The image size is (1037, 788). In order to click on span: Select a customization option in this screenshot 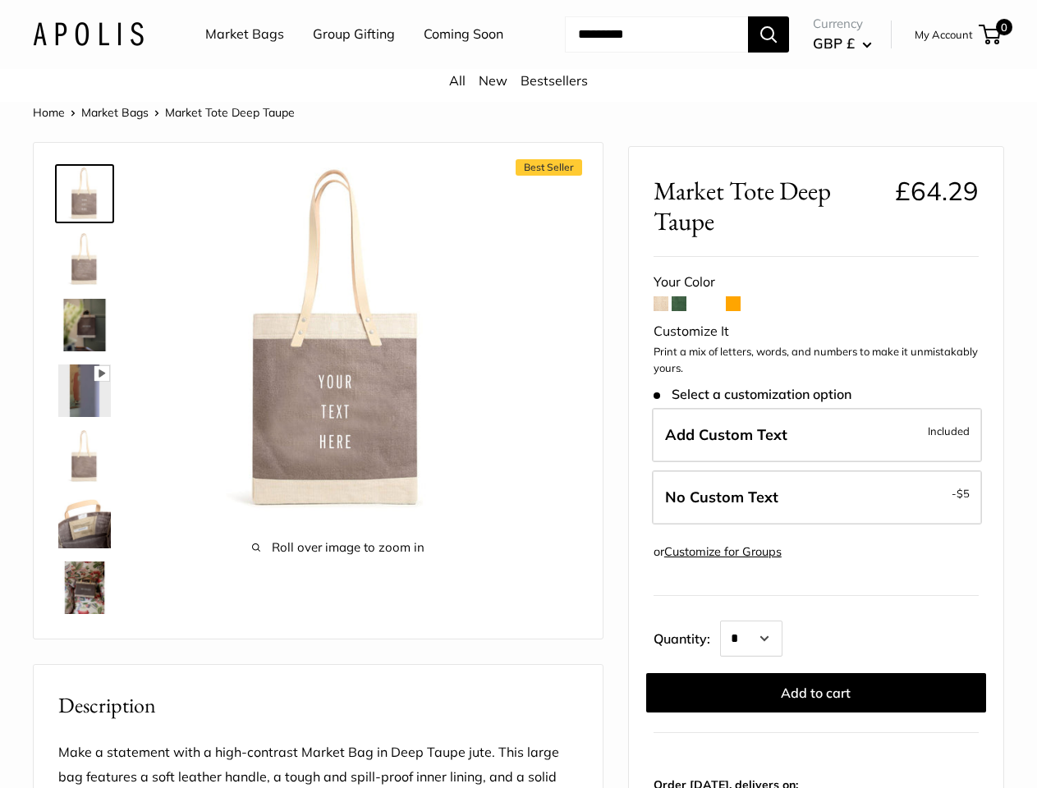, I will do `click(752, 394)`.